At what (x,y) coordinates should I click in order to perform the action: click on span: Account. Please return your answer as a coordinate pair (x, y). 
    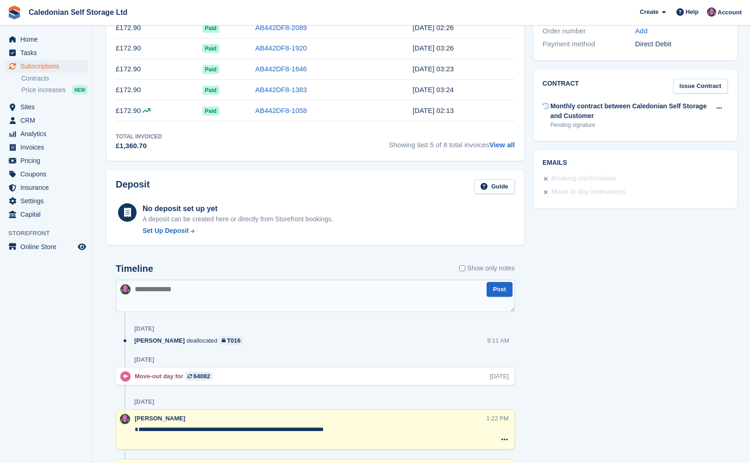
    Looking at the image, I should click on (730, 13).